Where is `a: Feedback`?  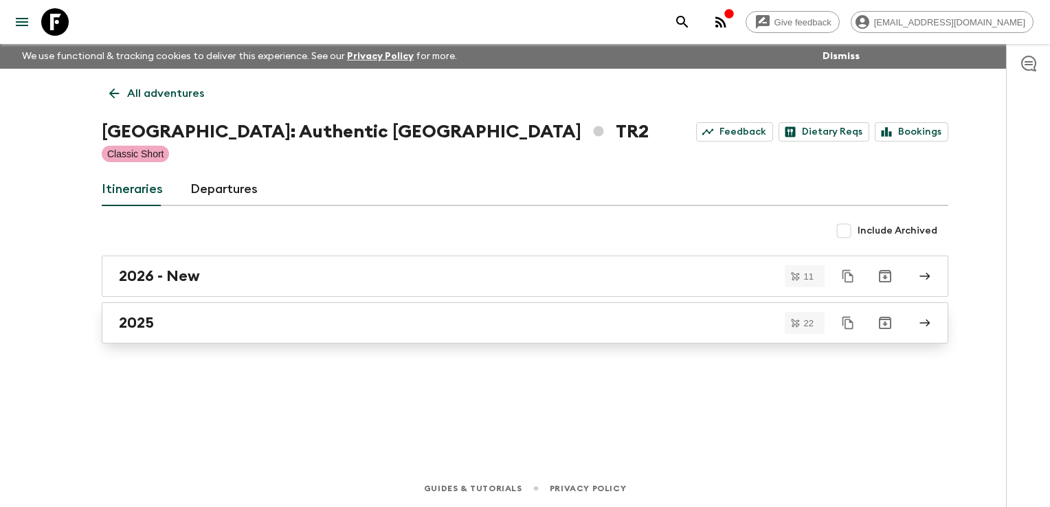
a: Feedback is located at coordinates (734, 132).